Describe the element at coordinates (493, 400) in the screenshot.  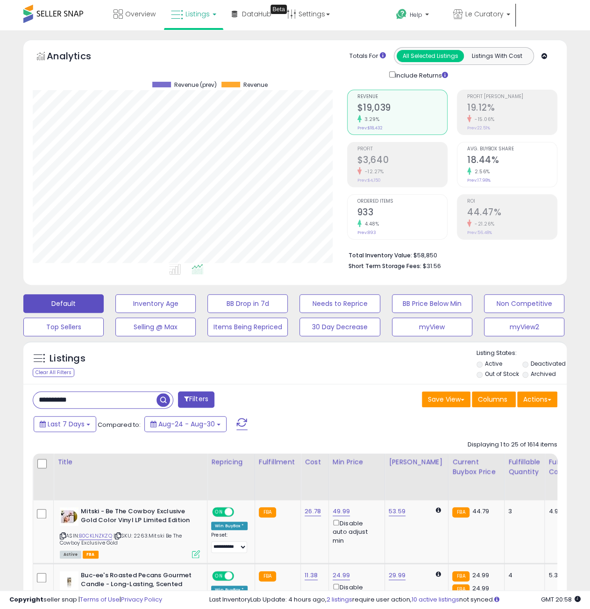
I see `span: Columns` at that location.